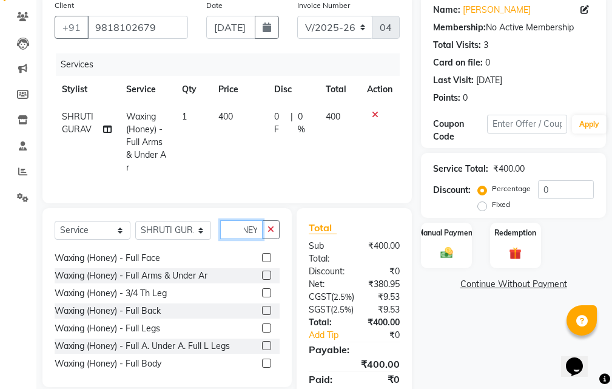 The height and width of the screenshot is (389, 612). Describe the element at coordinates (460, 130) in the screenshot. I see `div: Coupon Code` at that location.